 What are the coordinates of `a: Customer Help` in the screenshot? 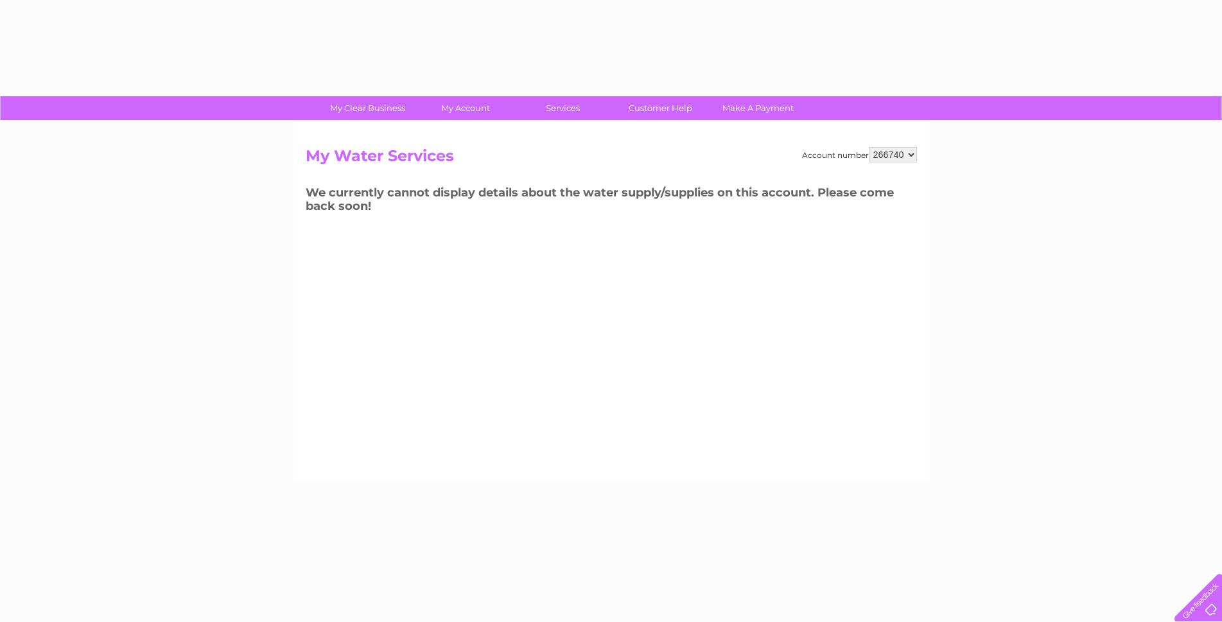 It's located at (660, 108).